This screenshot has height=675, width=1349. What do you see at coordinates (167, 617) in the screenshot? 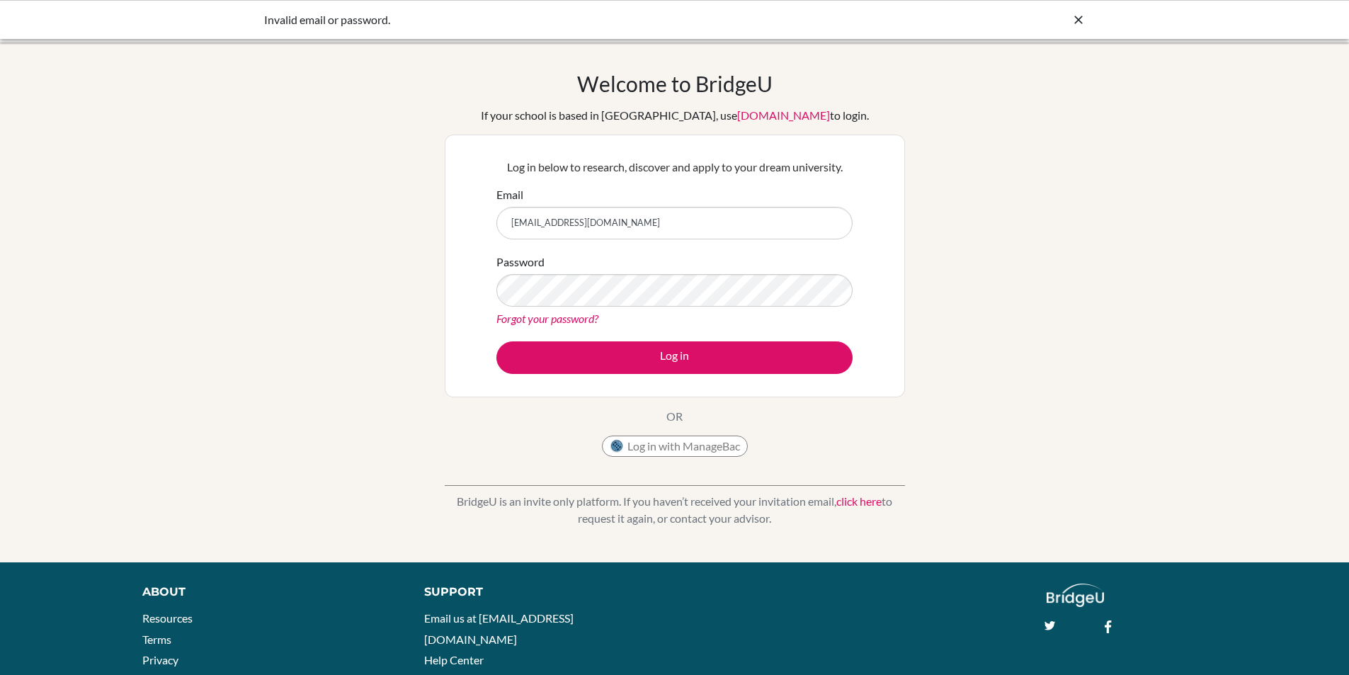
I see `a: Resources` at bounding box center [167, 617].